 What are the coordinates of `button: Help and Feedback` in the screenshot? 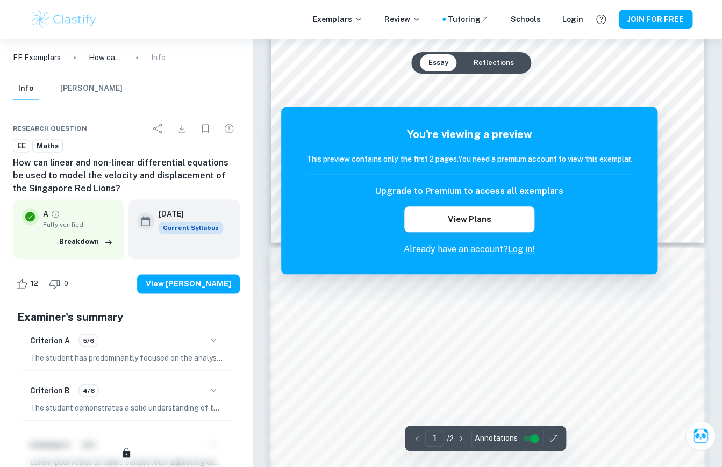 It's located at (601, 19).